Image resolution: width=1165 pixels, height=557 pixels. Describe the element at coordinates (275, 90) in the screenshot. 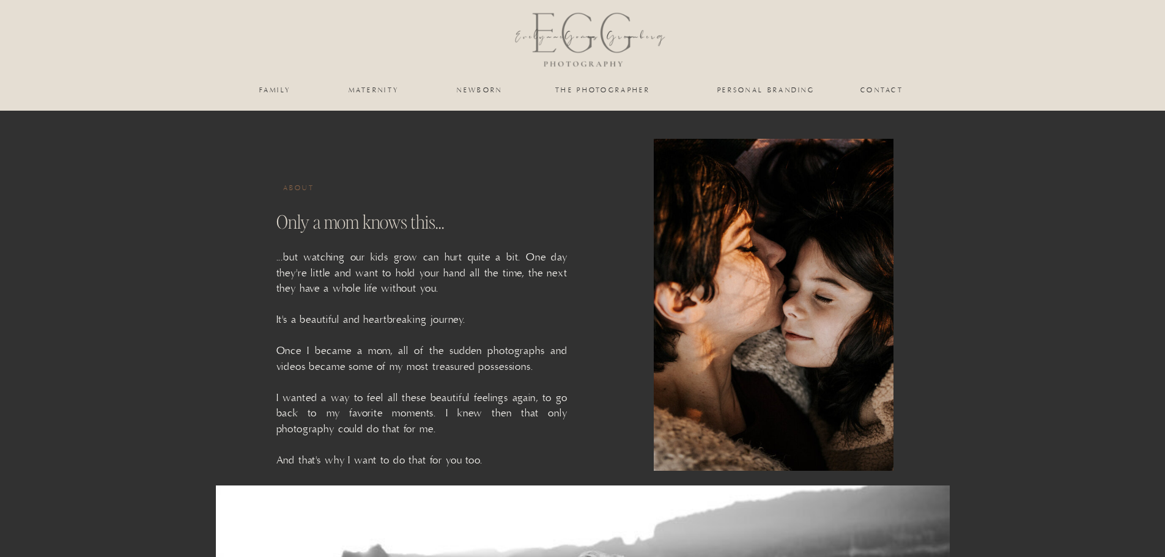

I see `a: family` at that location.